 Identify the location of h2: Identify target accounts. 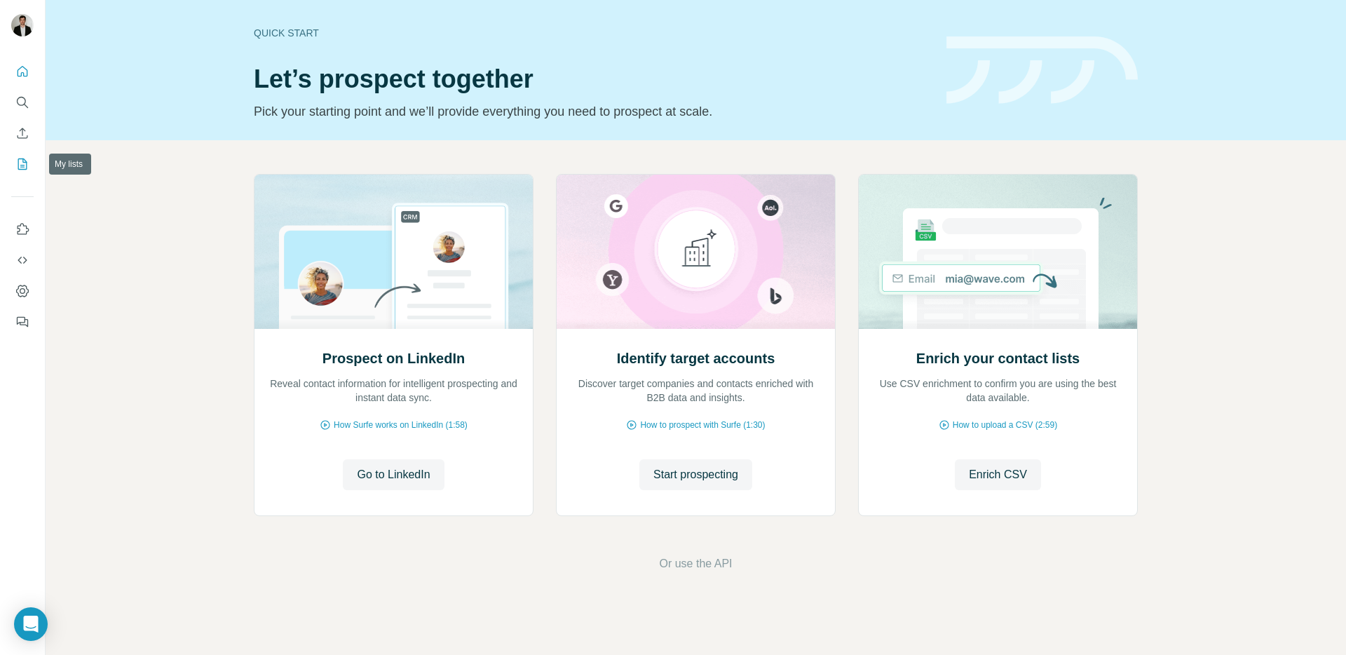
(696, 358).